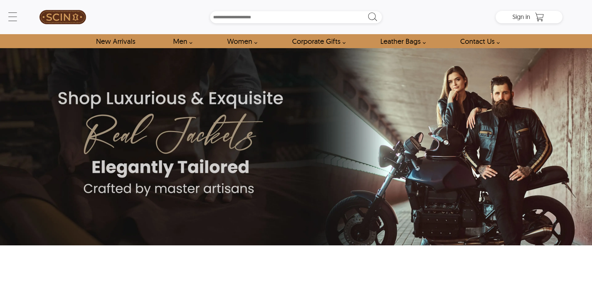 This screenshot has height=296, width=592. What do you see at coordinates (540, 17) in the screenshot?
I see `a: Shopping Cart` at bounding box center [540, 17].